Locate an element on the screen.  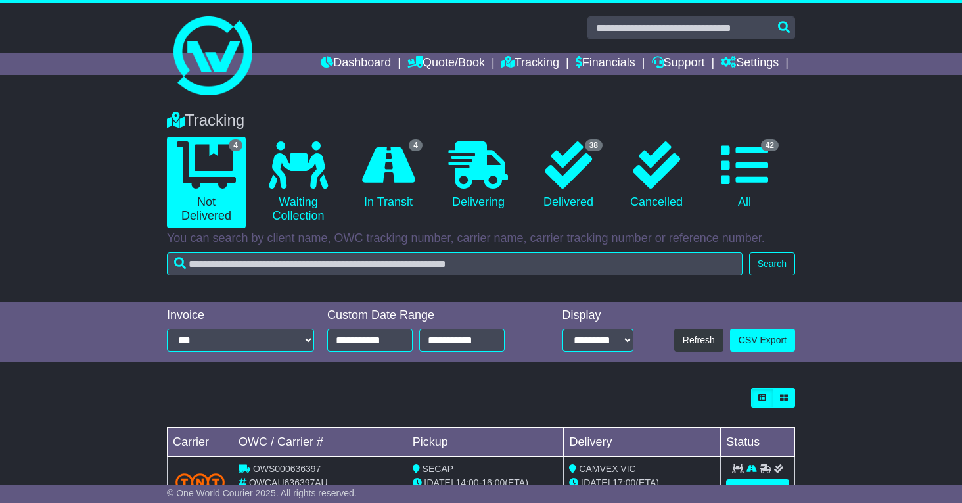
span: OWCAU636397AU is located at coordinates (288, 482).